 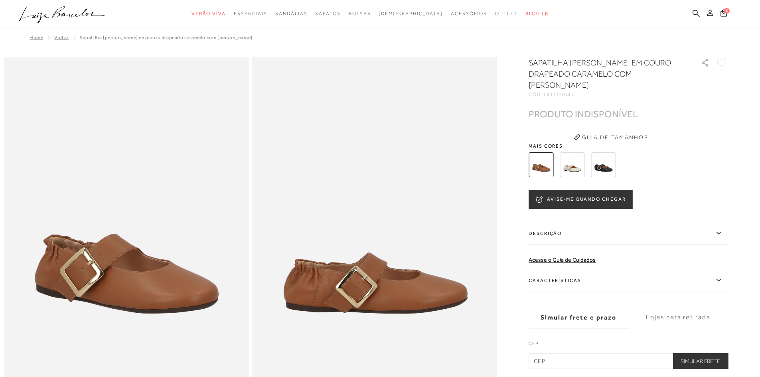 What do you see at coordinates (36, 37) in the screenshot?
I see `a: Home` at bounding box center [36, 37].